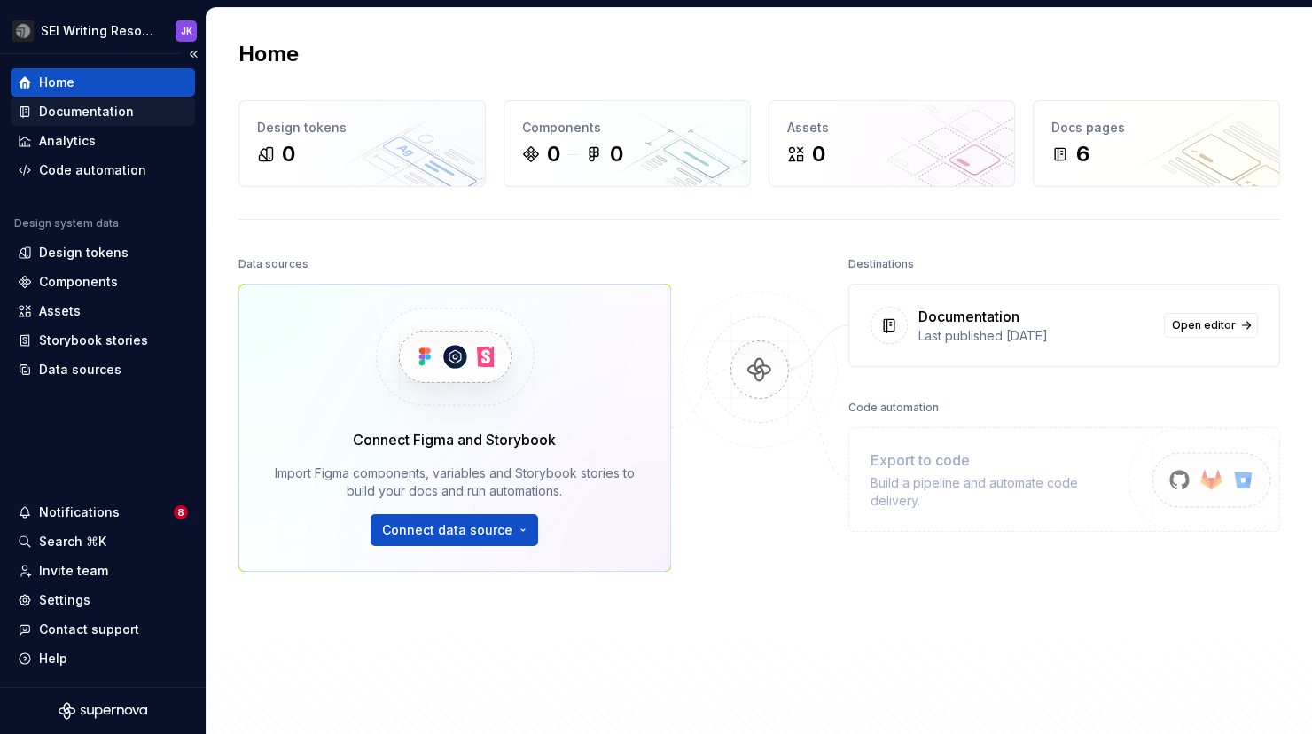 The image size is (1312, 734). I want to click on div: 6, so click(1082, 154).